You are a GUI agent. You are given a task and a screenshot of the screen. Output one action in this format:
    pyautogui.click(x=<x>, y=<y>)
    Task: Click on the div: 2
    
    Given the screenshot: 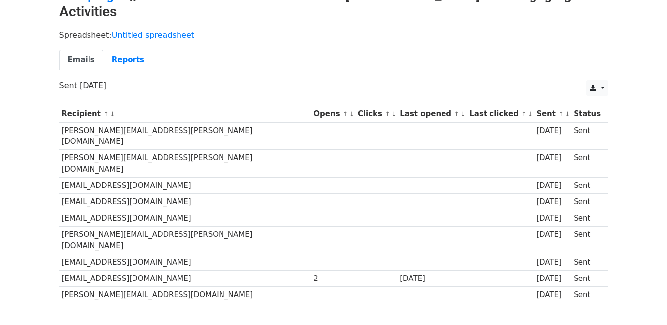 What is the action you would take?
    pyautogui.click(x=333, y=279)
    